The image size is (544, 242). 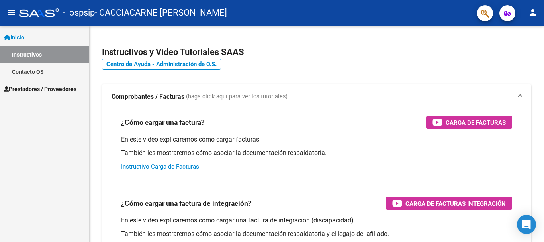 I want to click on button: Carga de Facturas, so click(x=469, y=122).